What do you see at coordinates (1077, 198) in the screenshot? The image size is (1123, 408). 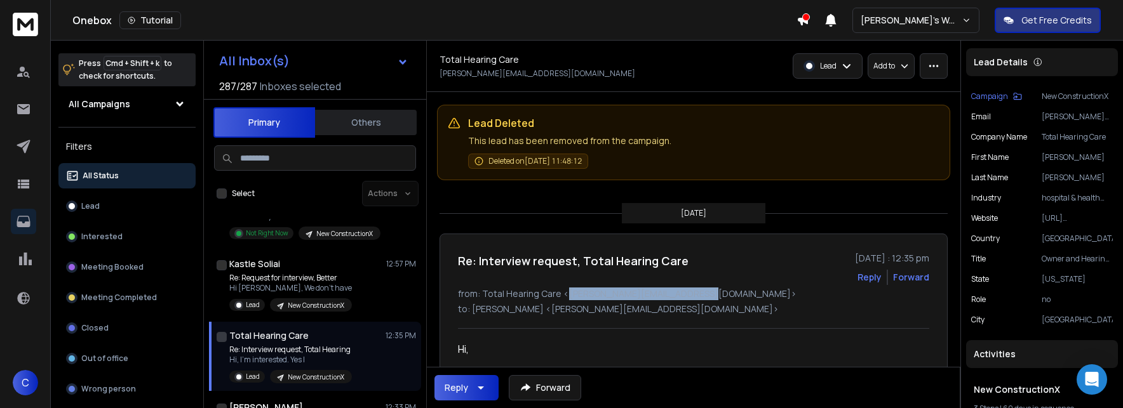 I see `p: hospital & health care` at bounding box center [1077, 198].